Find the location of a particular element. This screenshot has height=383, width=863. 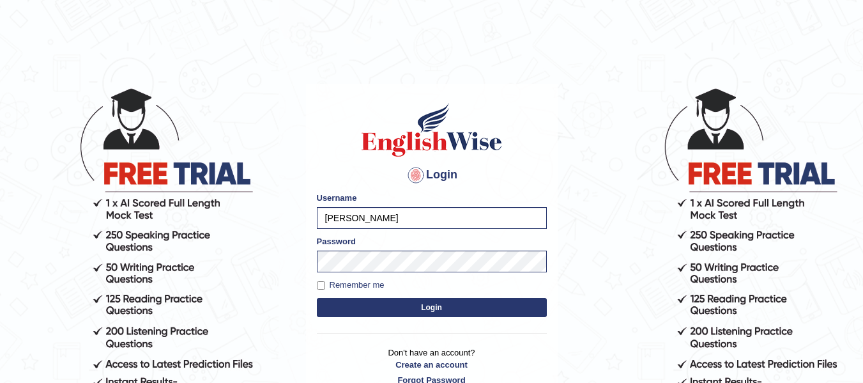

input: Remember me is located at coordinates (321, 285).